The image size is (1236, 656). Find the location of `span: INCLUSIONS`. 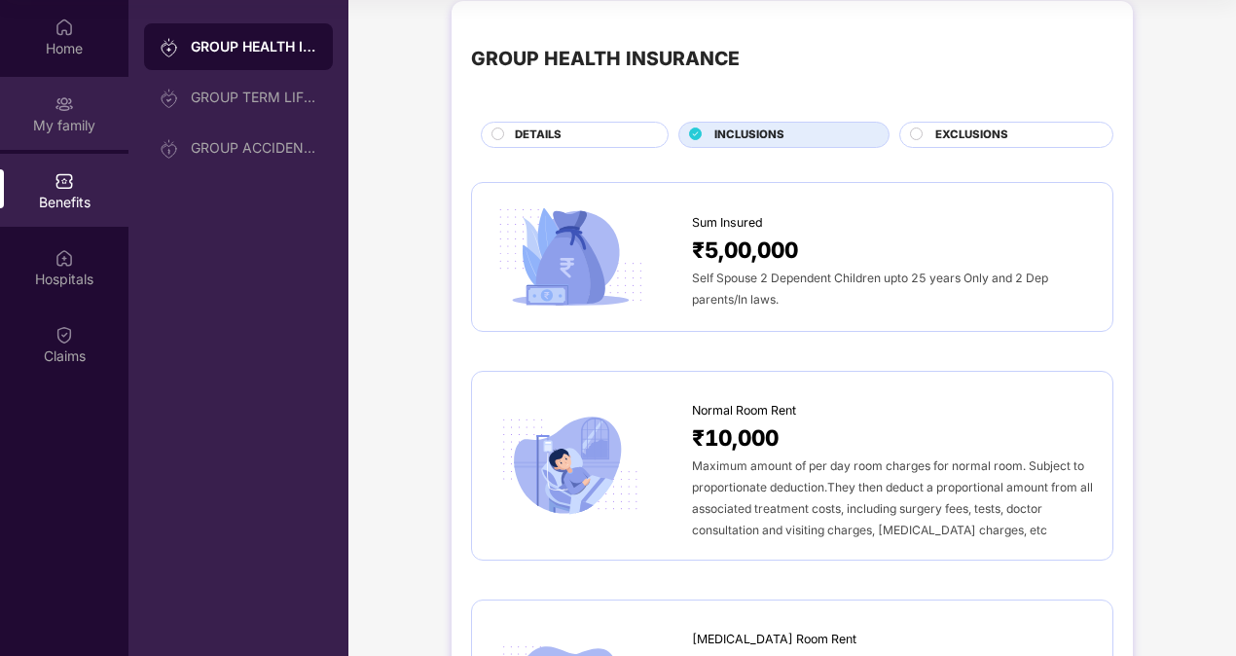

span: INCLUSIONS is located at coordinates (749, 135).